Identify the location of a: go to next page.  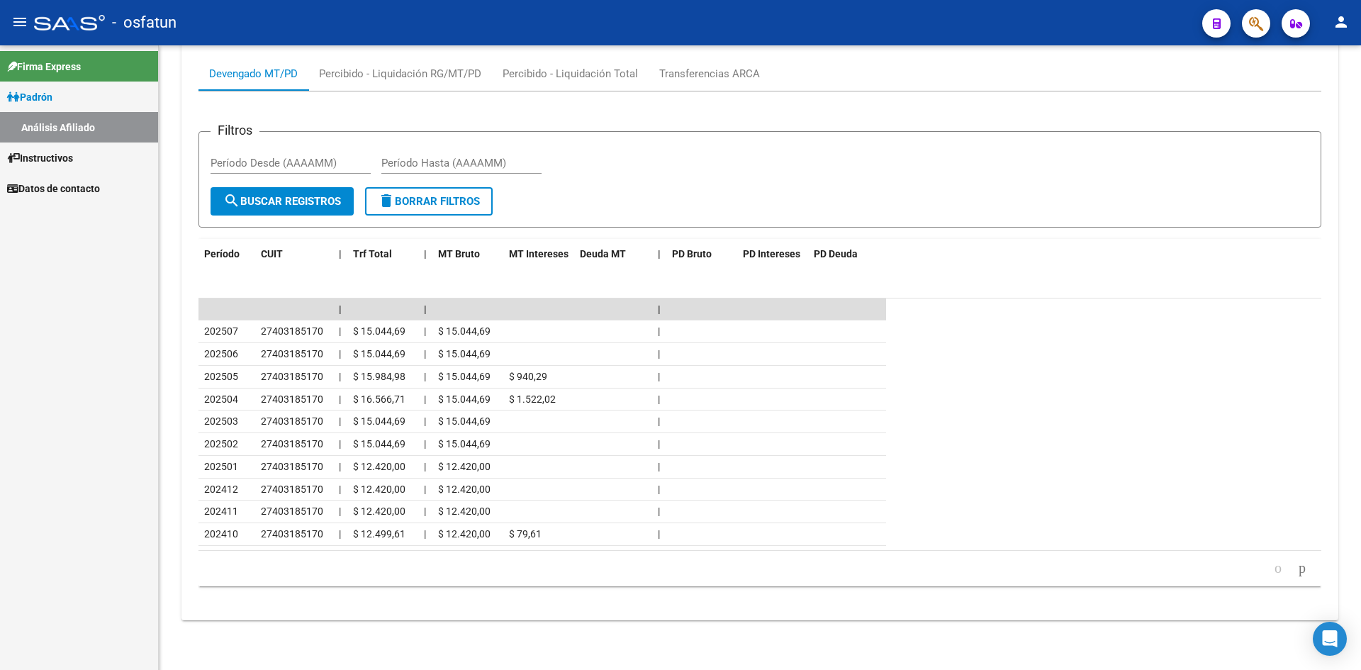
(1302, 568).